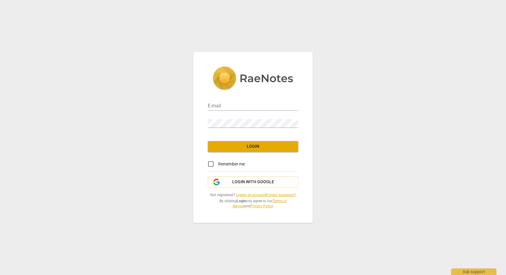 Image resolution: width=506 pixels, height=275 pixels. What do you see at coordinates (253, 79) in the screenshot?
I see `img: 5ac2273c67554f335776073100b6d88f.svg` at bounding box center [253, 79].